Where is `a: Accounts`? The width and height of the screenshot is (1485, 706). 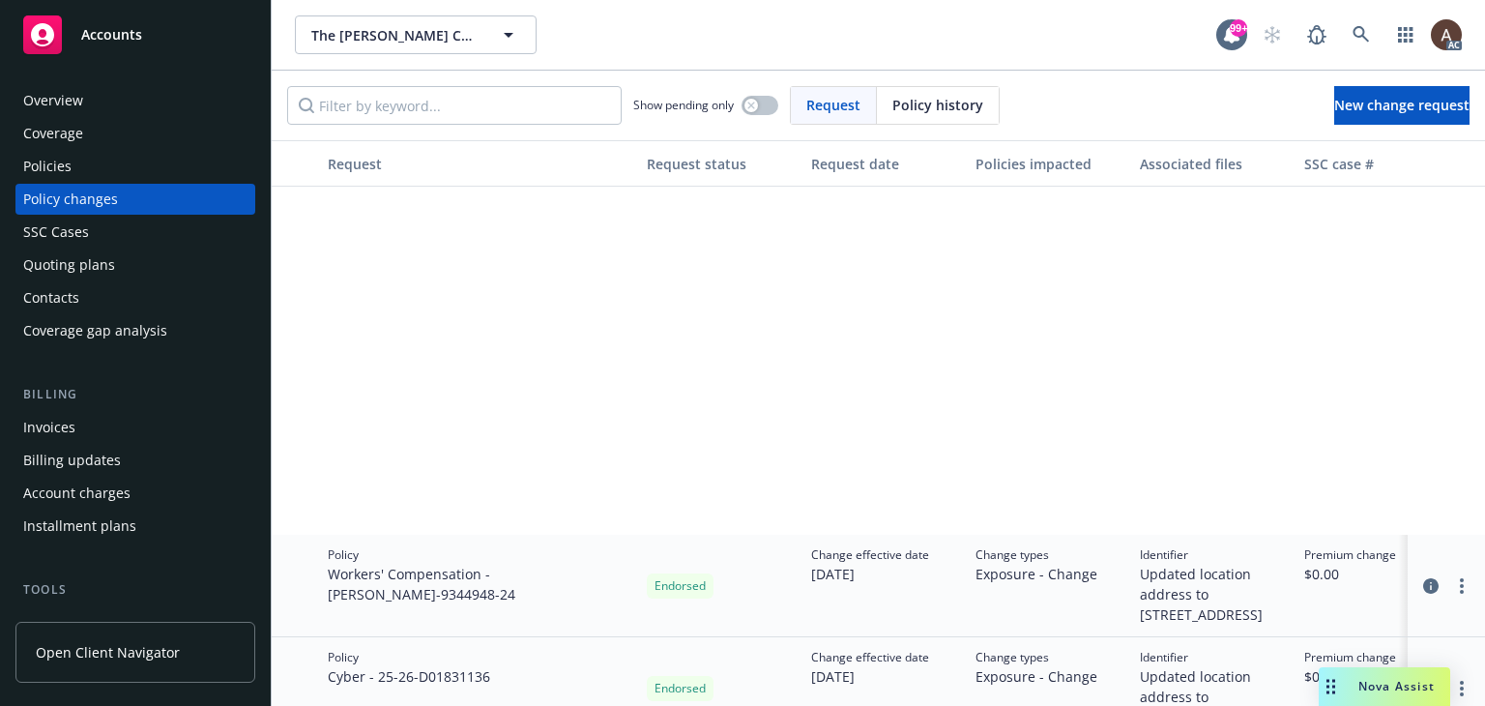 a: Accounts is located at coordinates (135, 35).